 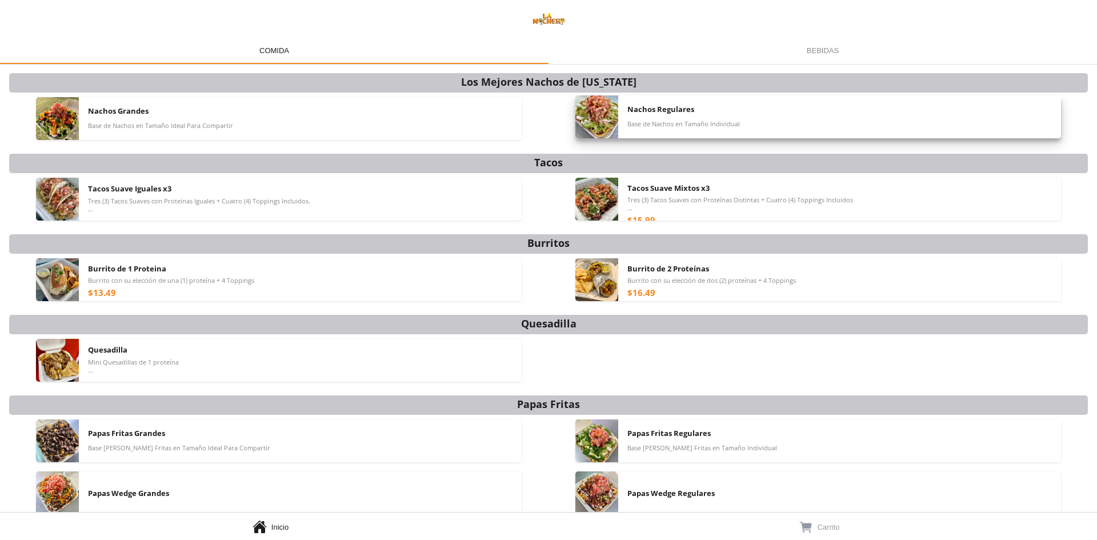 What do you see at coordinates (280, 527) in the screenshot?
I see `span: Inicio` at bounding box center [280, 527].